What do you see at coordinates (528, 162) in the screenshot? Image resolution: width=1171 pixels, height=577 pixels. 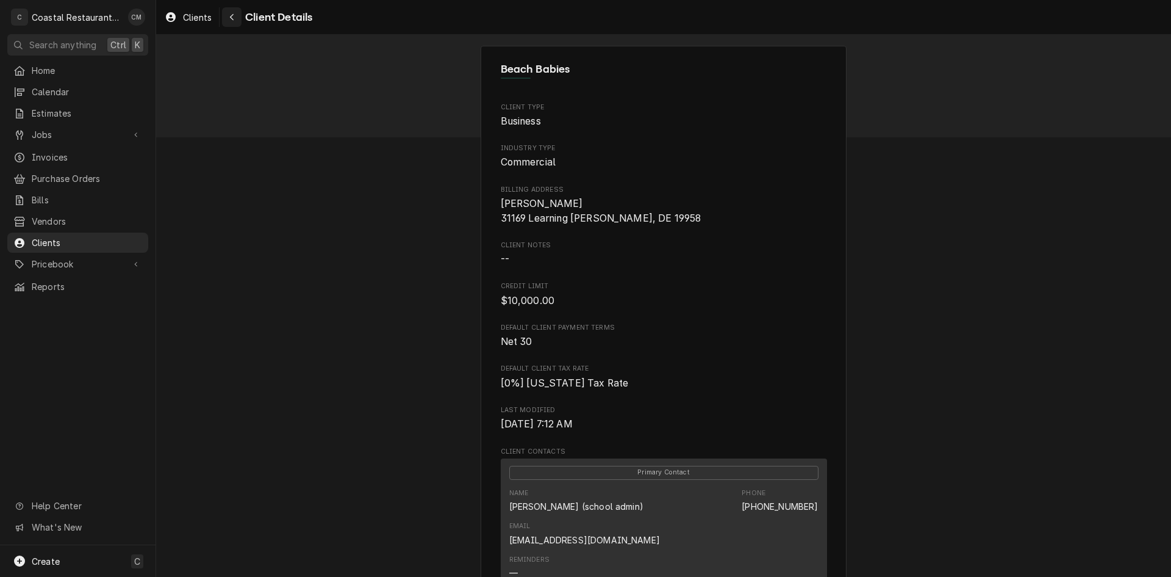 I see `span: Commercial` at bounding box center [528, 162].